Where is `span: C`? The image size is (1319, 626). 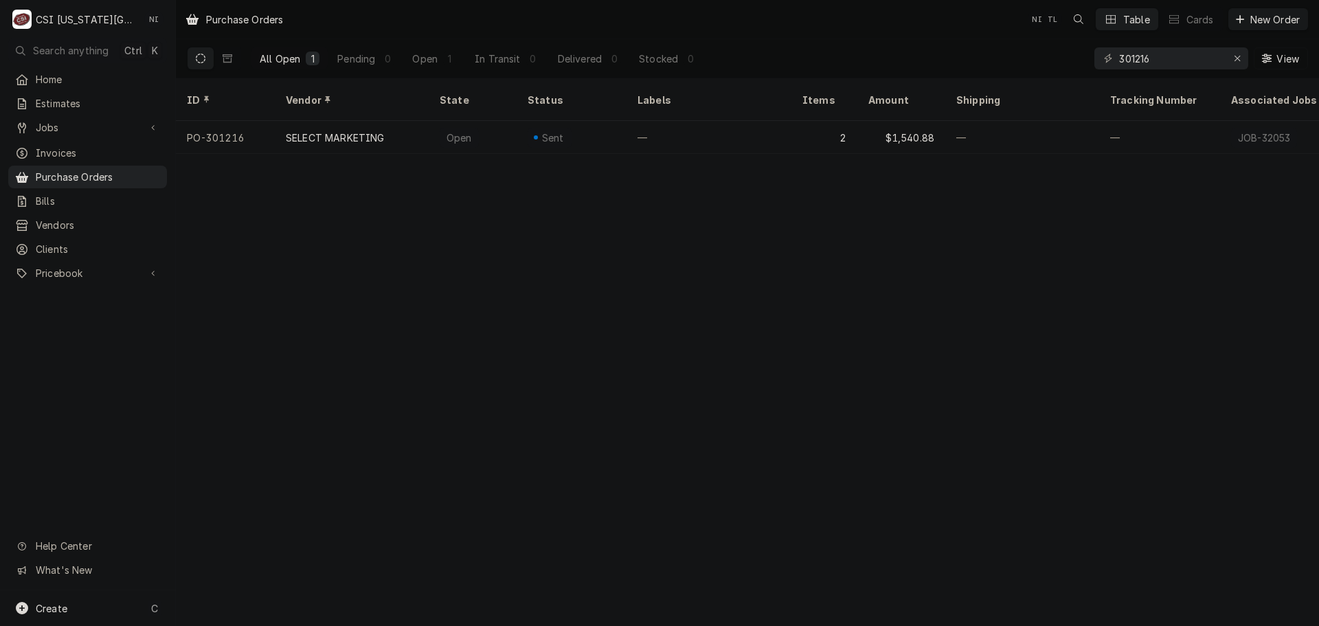 span: C is located at coordinates (155, 608).